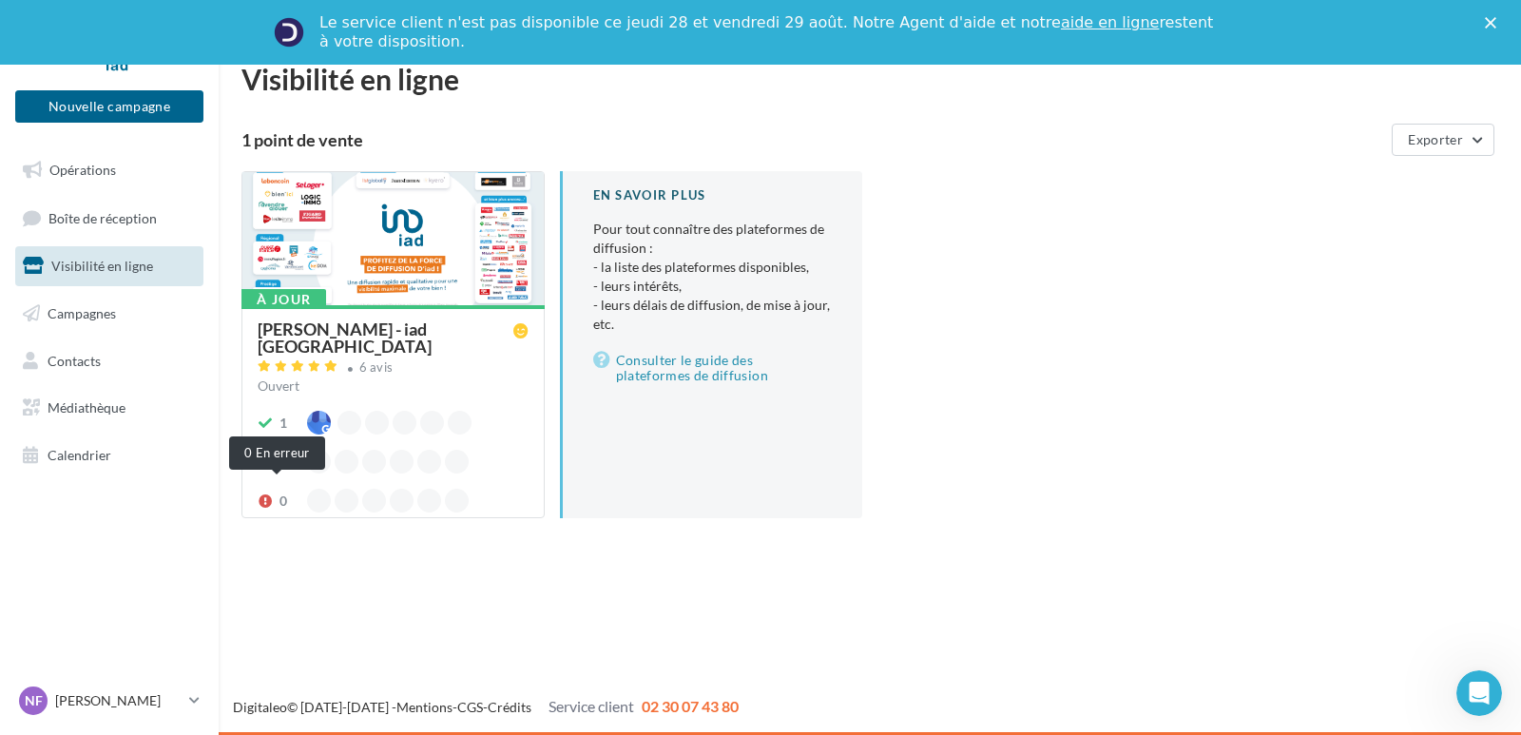 The width and height of the screenshot is (1521, 735). What do you see at coordinates (82, 313) in the screenshot?
I see `span: Campagnes` at bounding box center [82, 313].